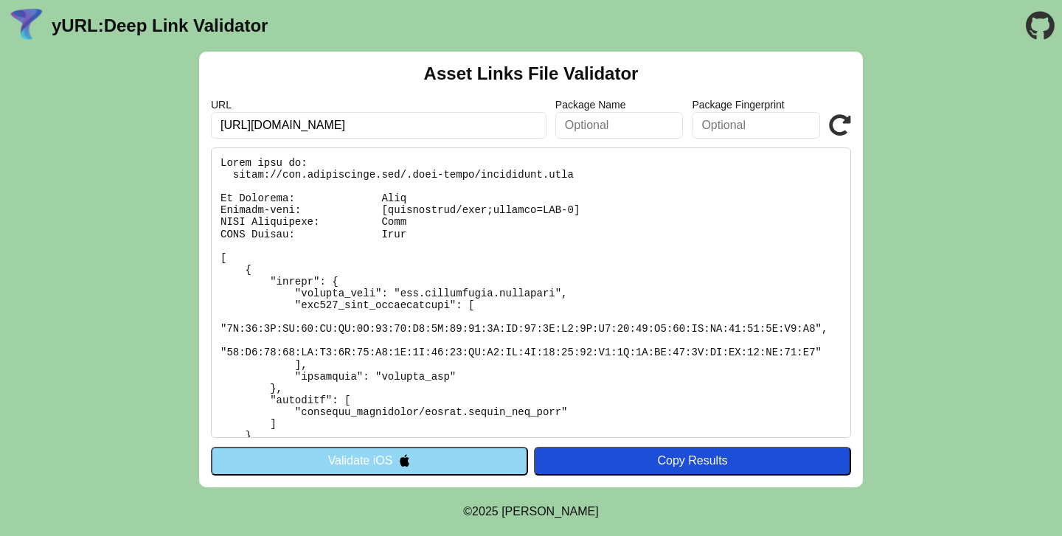  I want to click on a: yURL:Deep Link Validator, so click(159, 26).